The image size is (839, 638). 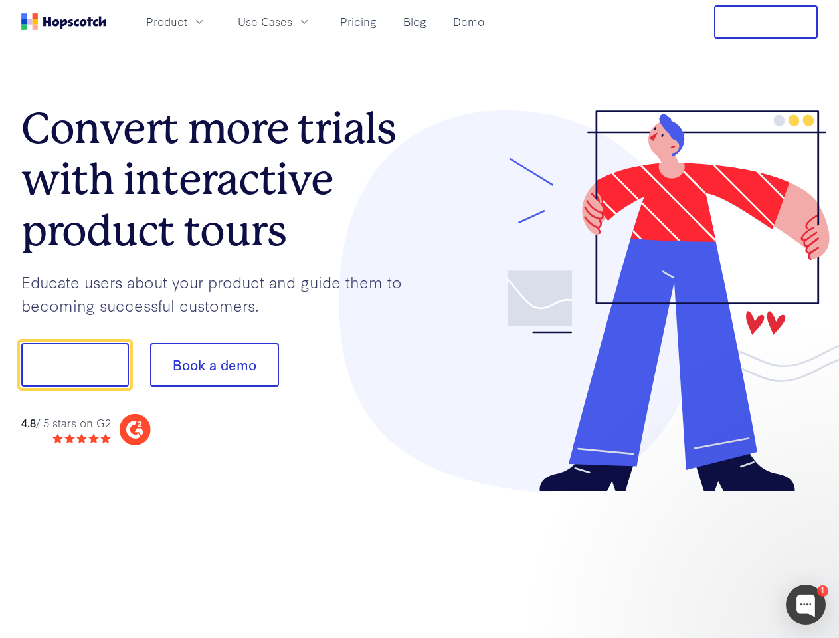 What do you see at coordinates (823, 591) in the screenshot?
I see `div: 1` at bounding box center [823, 591].